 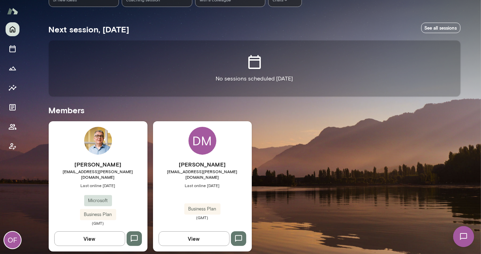 What do you see at coordinates (255, 110) in the screenshot?
I see `h5: Members` at bounding box center [255, 110].